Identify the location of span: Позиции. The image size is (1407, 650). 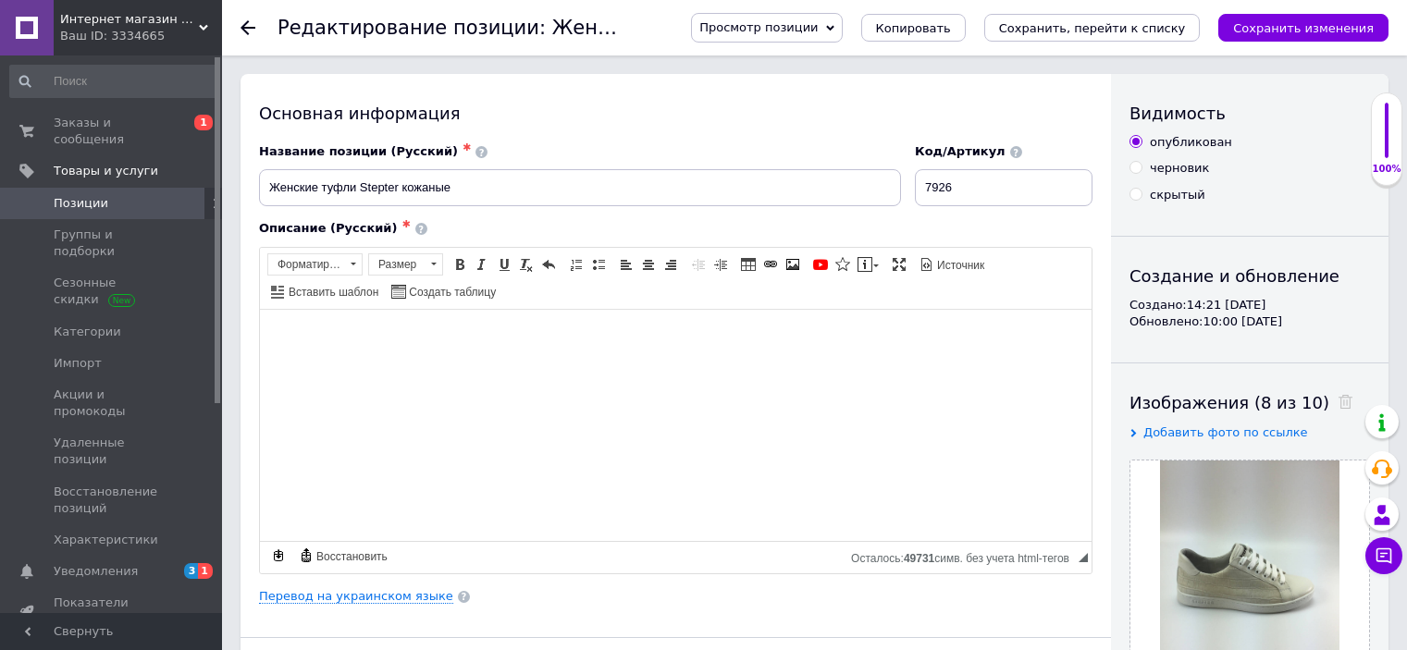
(80, 203).